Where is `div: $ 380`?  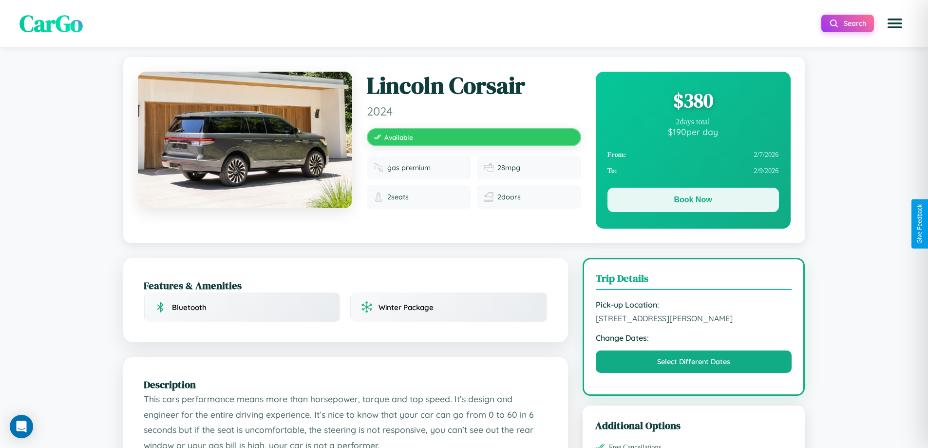 div: $ 380 is located at coordinates (693, 100).